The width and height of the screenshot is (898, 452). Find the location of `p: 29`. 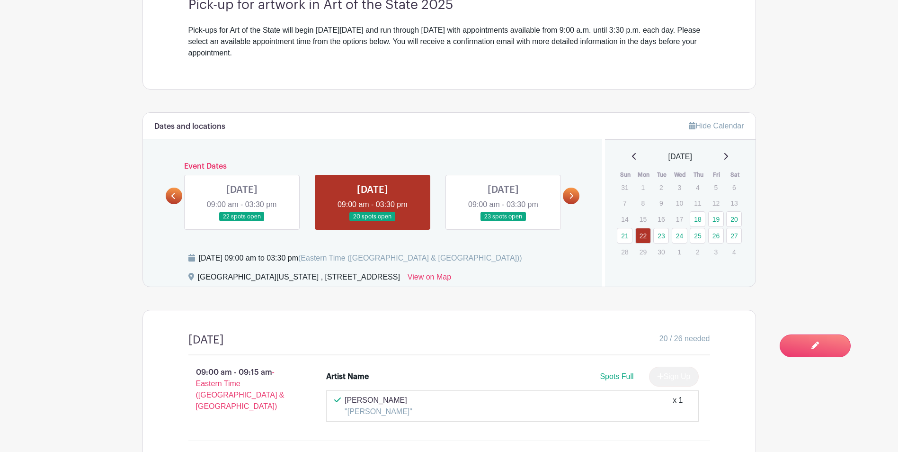

p: 29 is located at coordinates (643, 251).